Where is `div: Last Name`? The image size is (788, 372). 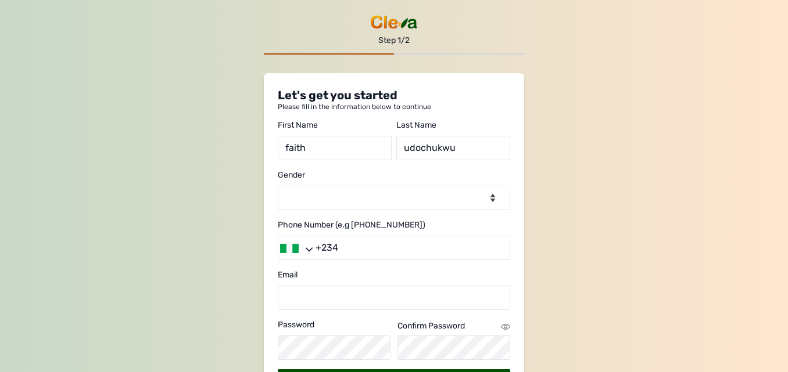 div: Last Name is located at coordinates (453, 125).